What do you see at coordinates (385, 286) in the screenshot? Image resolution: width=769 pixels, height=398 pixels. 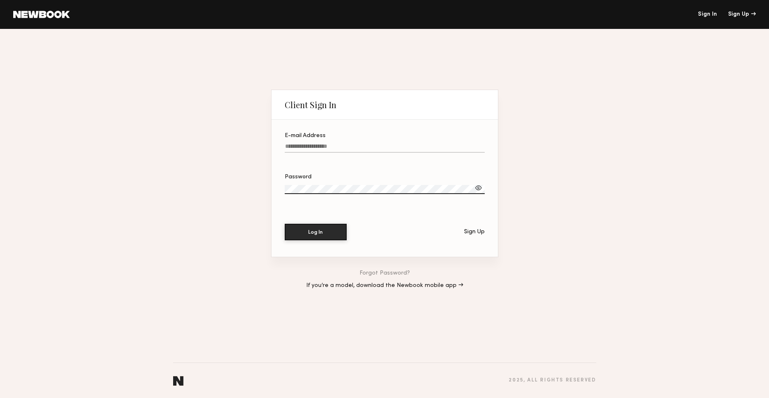 I see `a: If you’re a model, download the Newbook mobile app →` at bounding box center [385, 286].